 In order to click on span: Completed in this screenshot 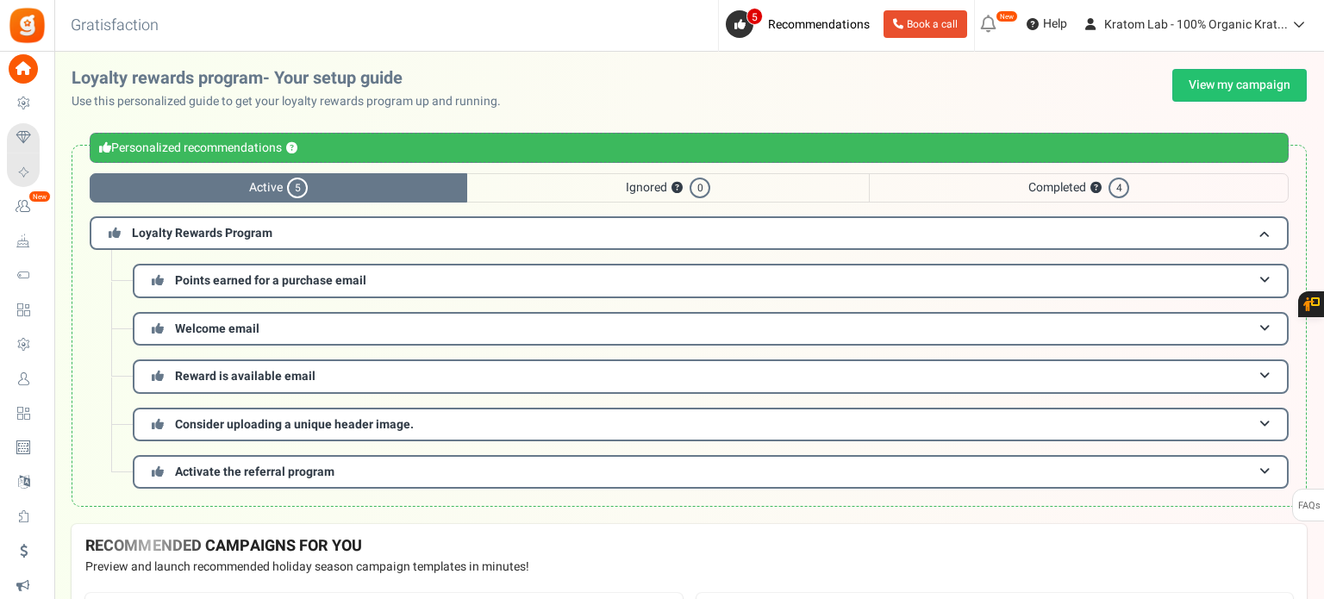, I will do `click(1078, 188)`.